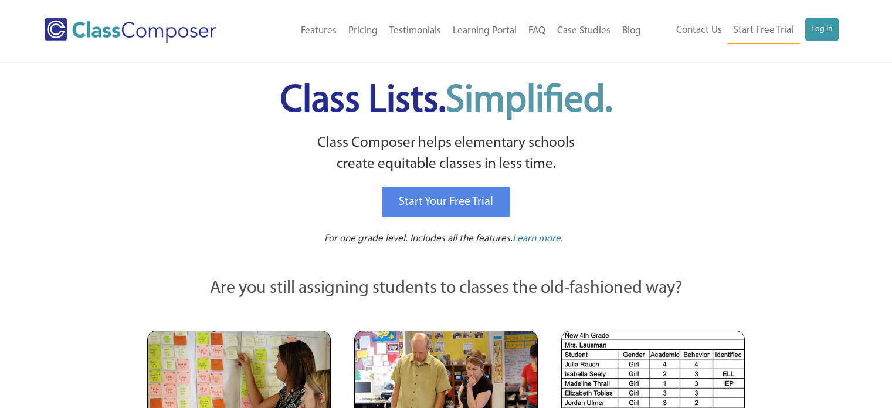 This screenshot has height=408, width=892. Describe the element at coordinates (538, 238) in the screenshot. I see `span: Learn more.` at that location.